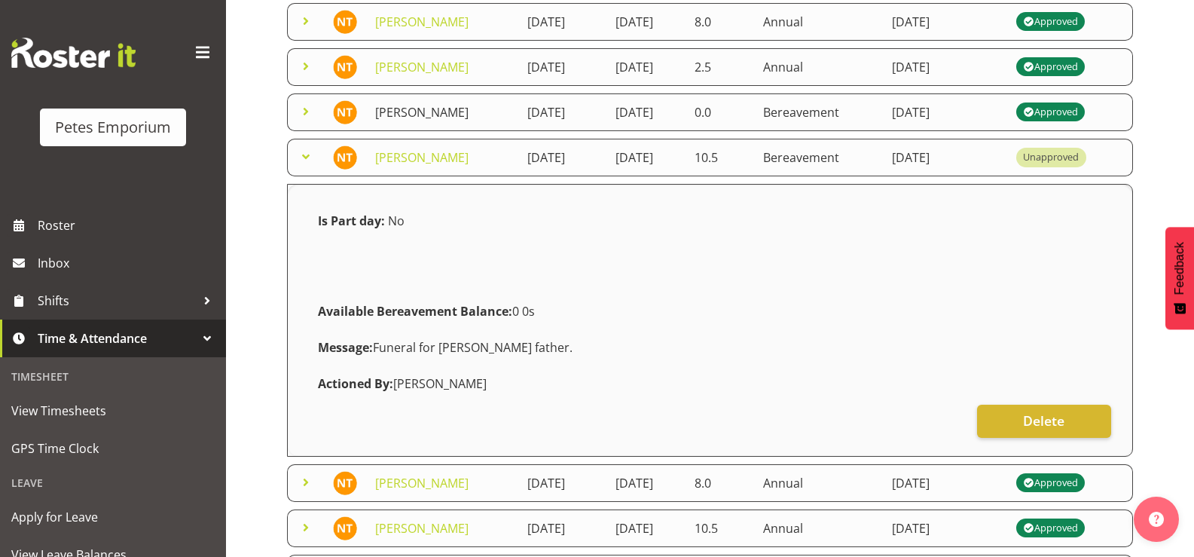 The width and height of the screenshot is (1194, 557). What do you see at coordinates (710, 311) in the screenshot?
I see `div: 0 0s` at bounding box center [710, 311].